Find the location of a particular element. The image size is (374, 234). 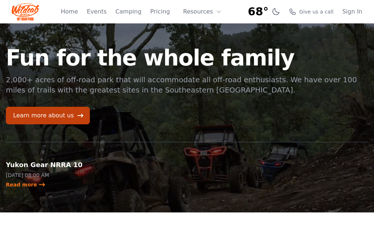

a: Events is located at coordinates (97, 12).